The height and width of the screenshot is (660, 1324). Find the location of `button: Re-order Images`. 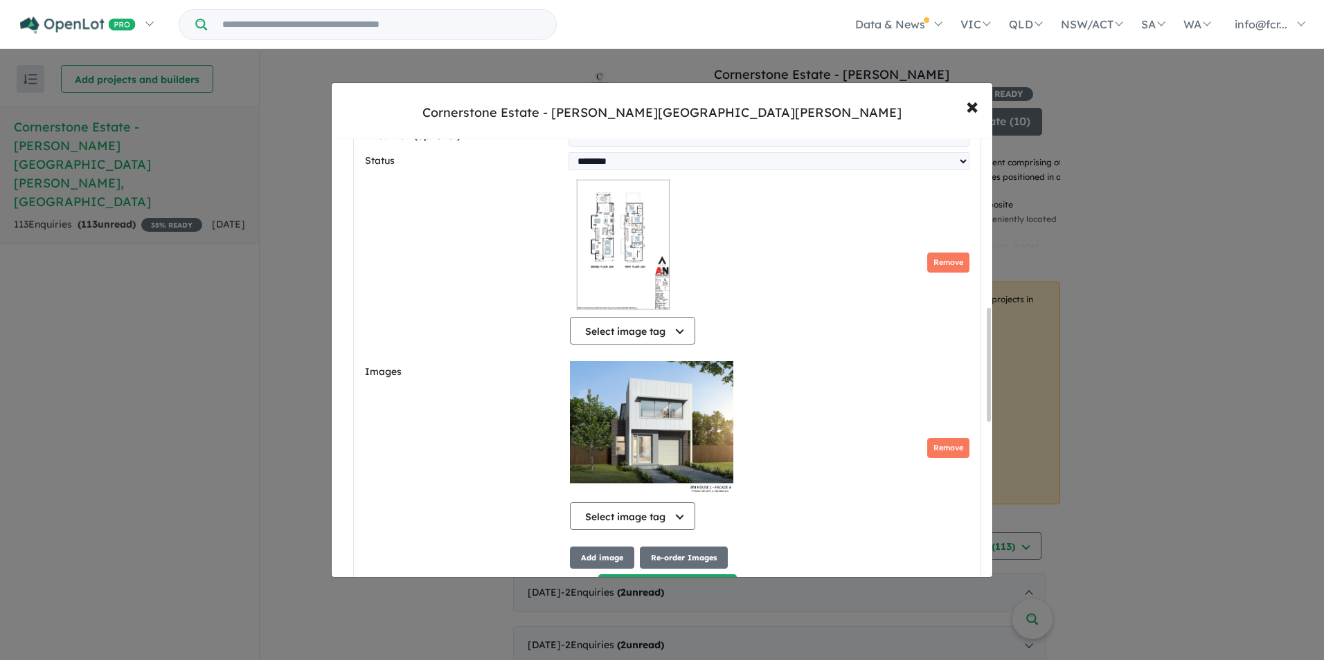

button: Re-order Images is located at coordinates (683, 558).